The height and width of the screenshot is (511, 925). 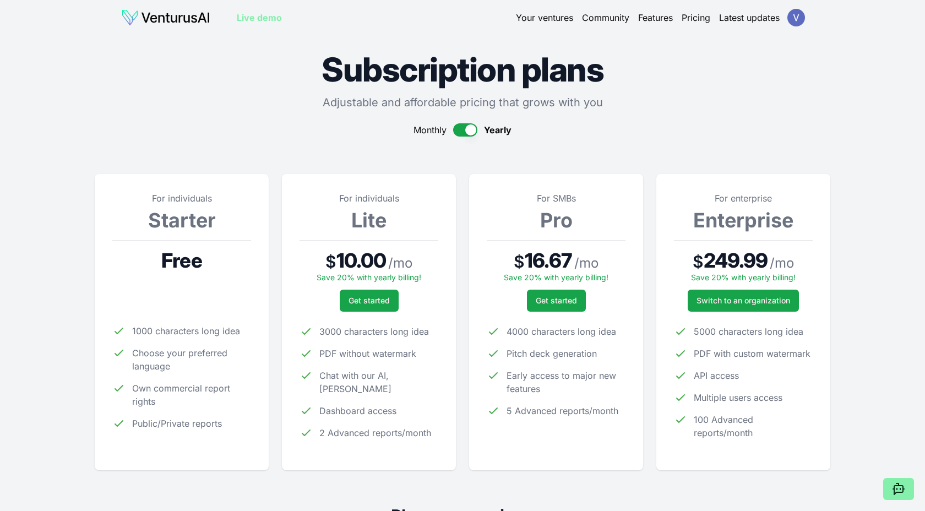 I want to click on h3: Pro, so click(x=556, y=220).